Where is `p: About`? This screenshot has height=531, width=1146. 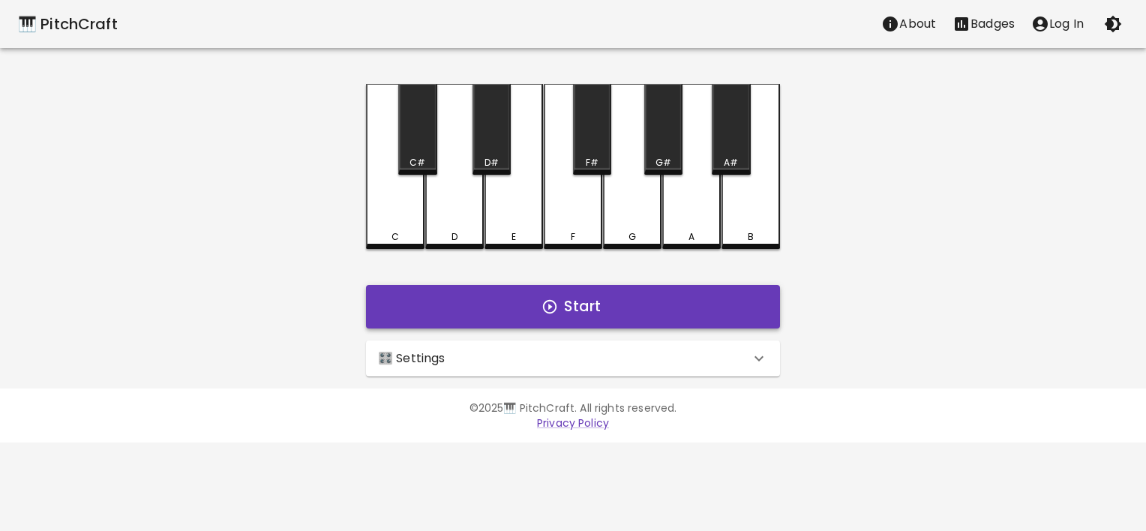
p: About is located at coordinates (917, 24).